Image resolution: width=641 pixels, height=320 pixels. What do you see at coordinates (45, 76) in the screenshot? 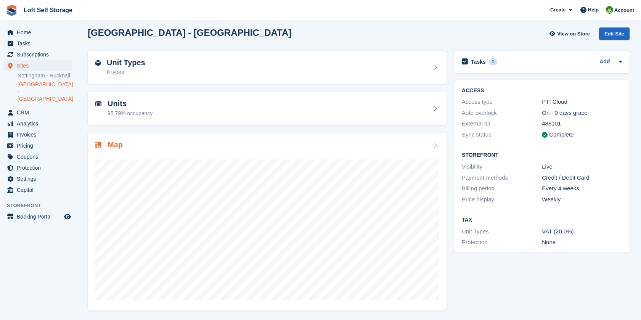
I see `a: Nottingham - Hucknall` at bounding box center [45, 76].